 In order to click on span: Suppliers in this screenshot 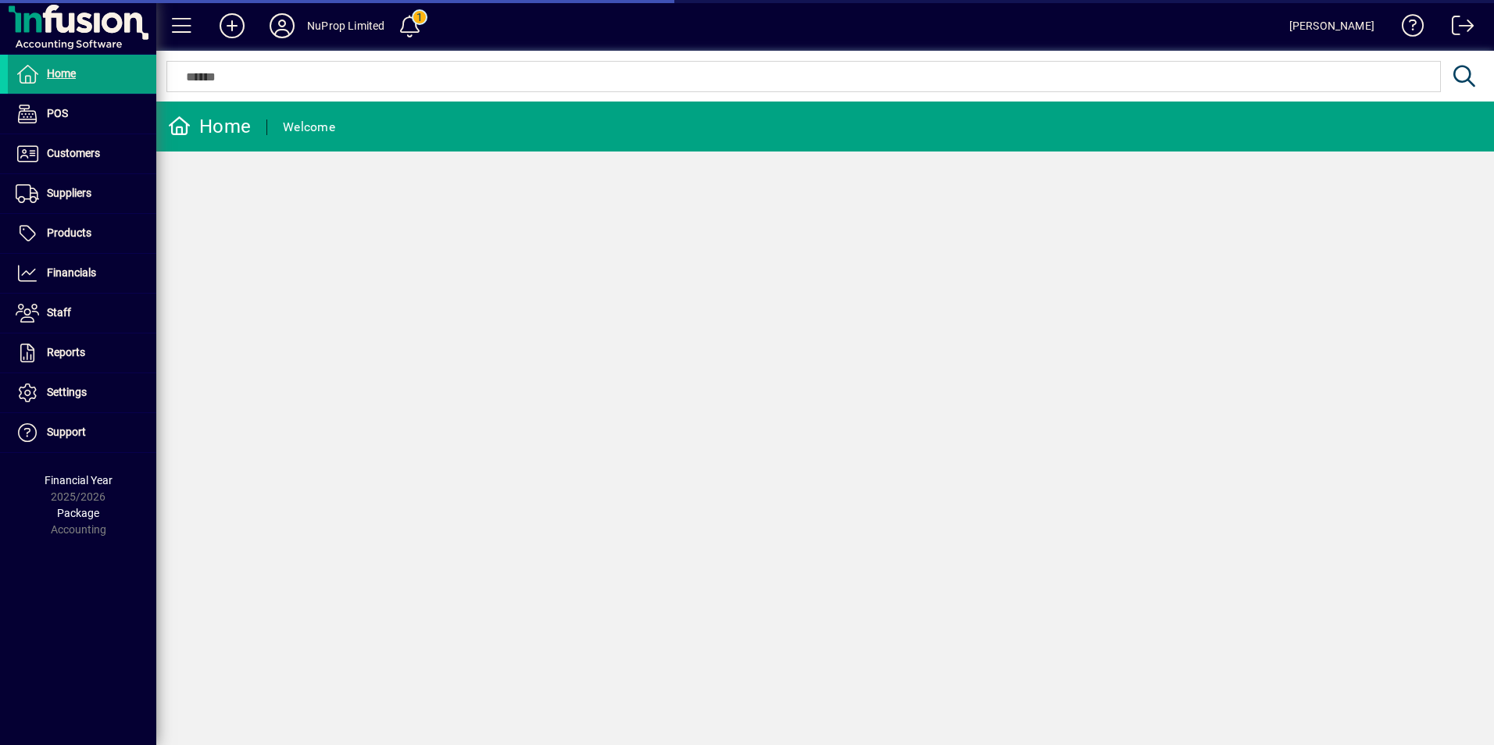, I will do `click(69, 193)`.